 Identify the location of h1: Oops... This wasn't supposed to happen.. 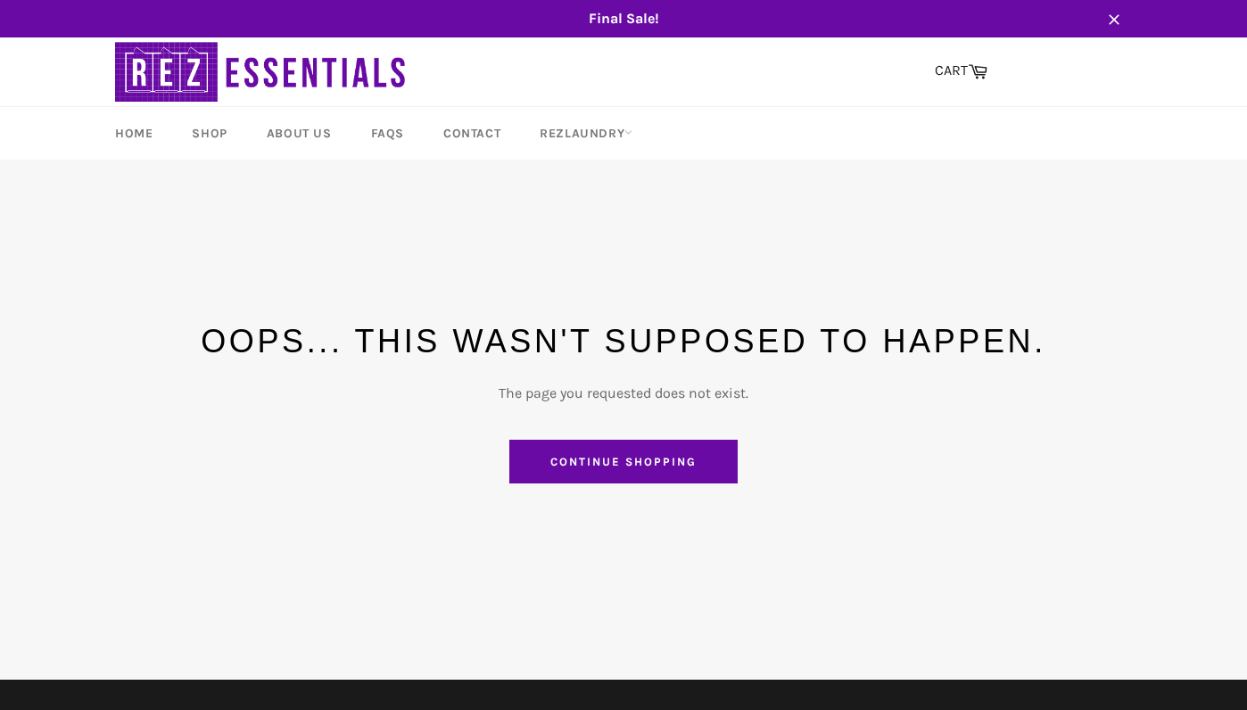
(623, 342).